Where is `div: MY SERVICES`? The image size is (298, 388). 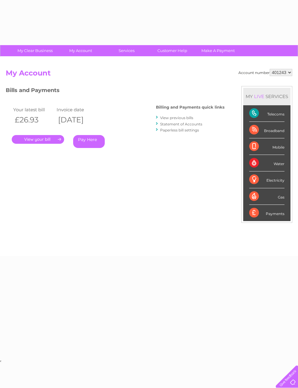 div: MY SERVICES is located at coordinates (267, 96).